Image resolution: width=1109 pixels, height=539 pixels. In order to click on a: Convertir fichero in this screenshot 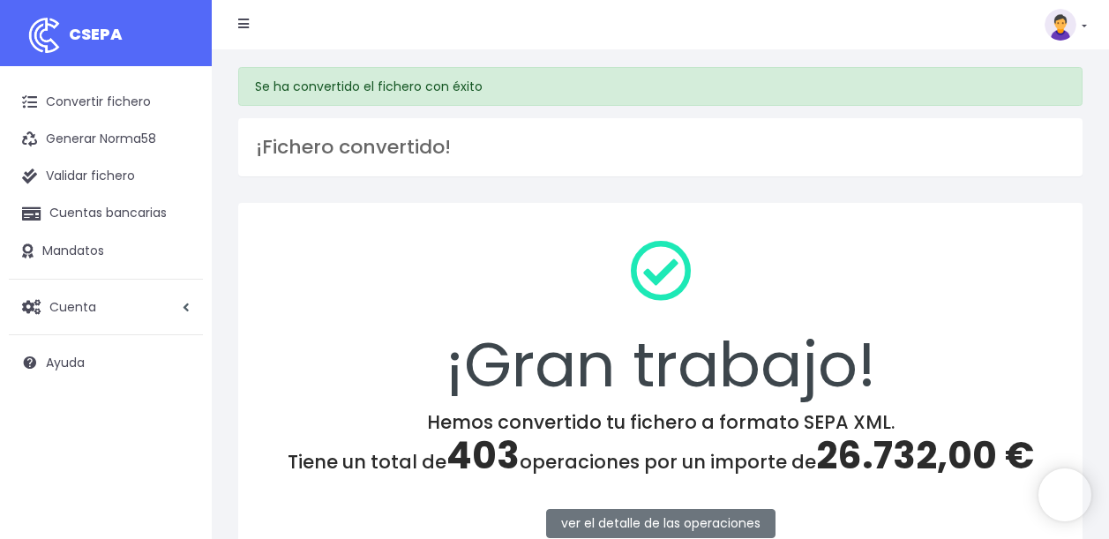, I will do `click(106, 102)`.